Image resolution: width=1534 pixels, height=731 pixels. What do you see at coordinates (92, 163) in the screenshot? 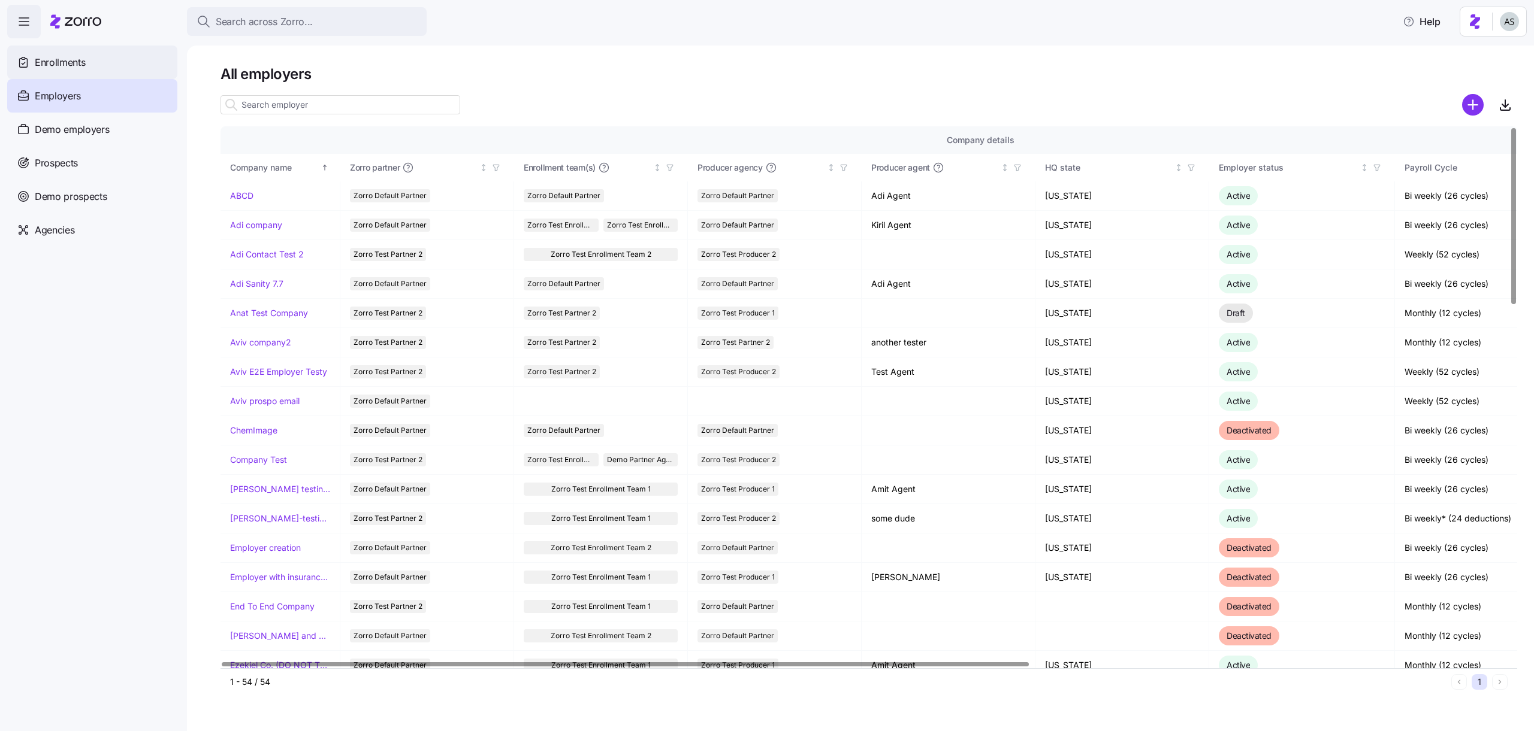
I see `a: Prospects` at bounding box center [92, 163].